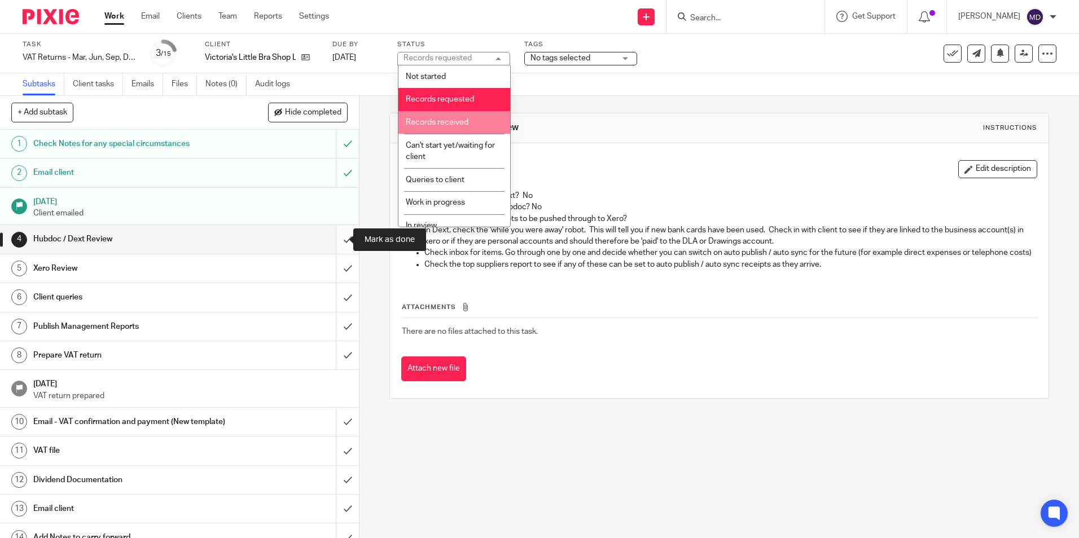 The width and height of the screenshot is (1079, 538). What do you see at coordinates (268, 16) in the screenshot?
I see `a: Reports` at bounding box center [268, 16].